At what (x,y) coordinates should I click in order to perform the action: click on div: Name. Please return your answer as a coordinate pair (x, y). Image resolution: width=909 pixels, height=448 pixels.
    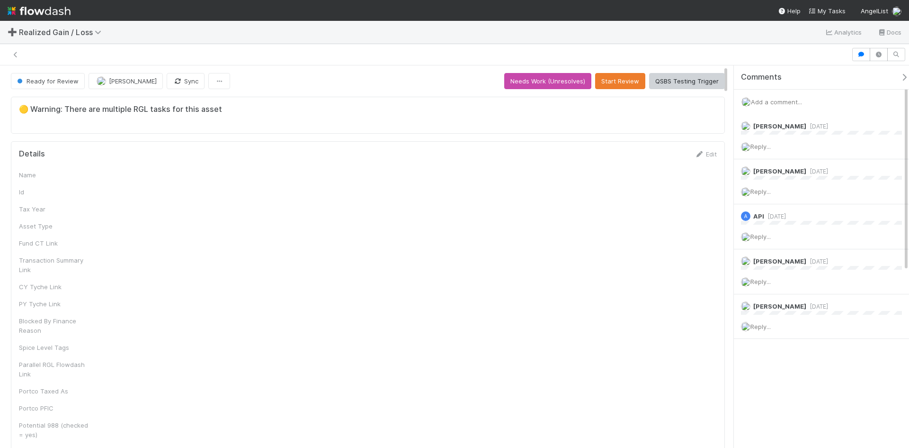
    Looking at the image, I should click on (54, 175).